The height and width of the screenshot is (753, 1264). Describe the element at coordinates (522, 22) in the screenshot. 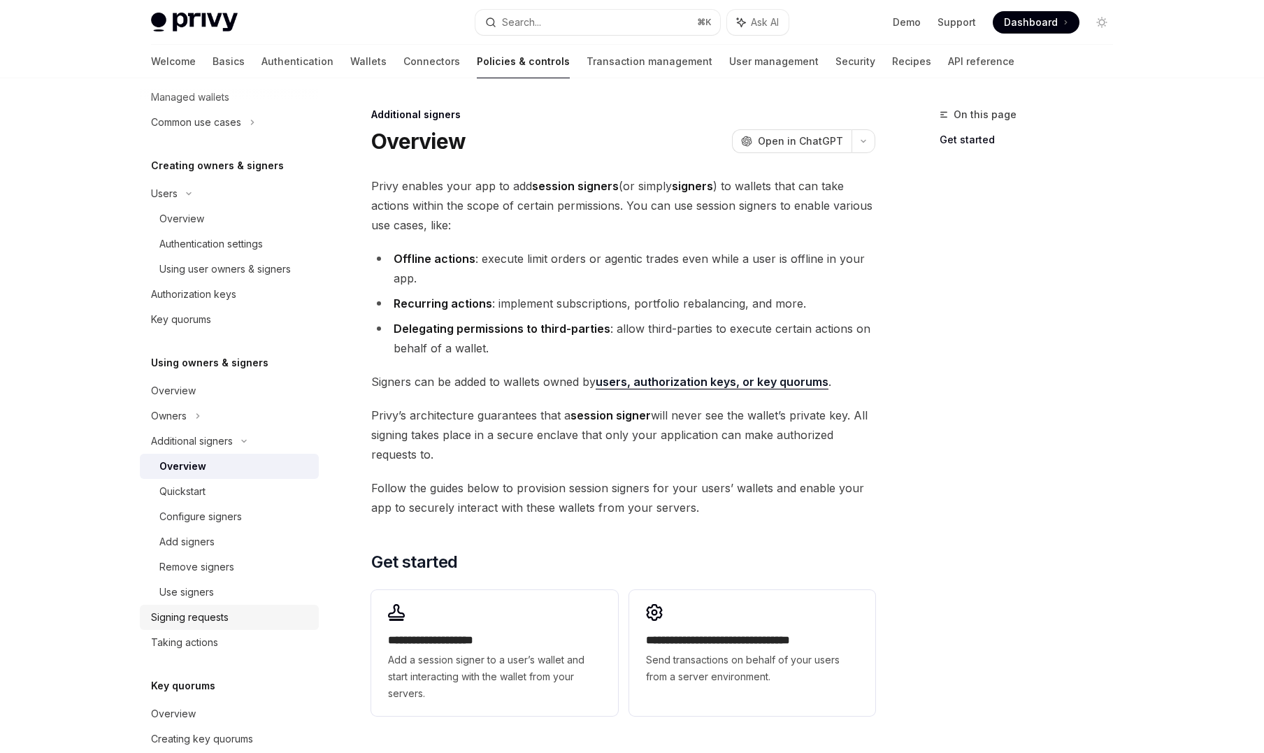

I see `div: Search...` at that location.